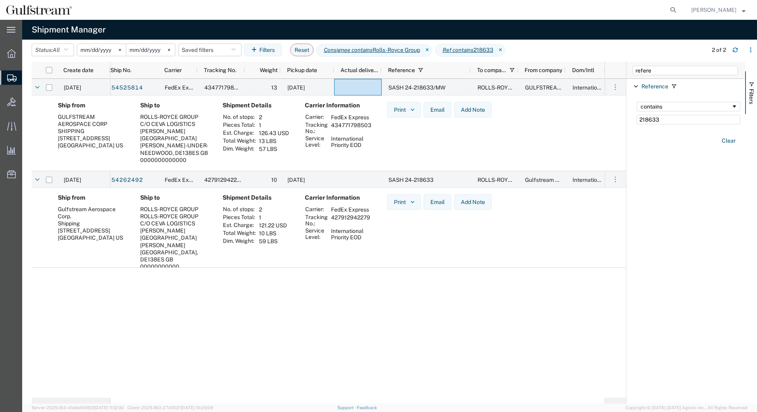 The image size is (757, 412). What do you see at coordinates (56, 50) in the screenshot?
I see `span: All` at bounding box center [56, 50].